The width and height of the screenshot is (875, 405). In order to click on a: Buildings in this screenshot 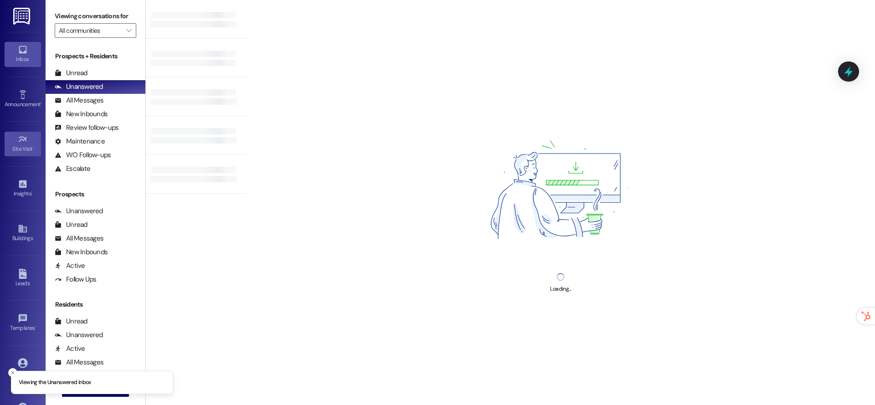, I will do `click(23, 233)`.